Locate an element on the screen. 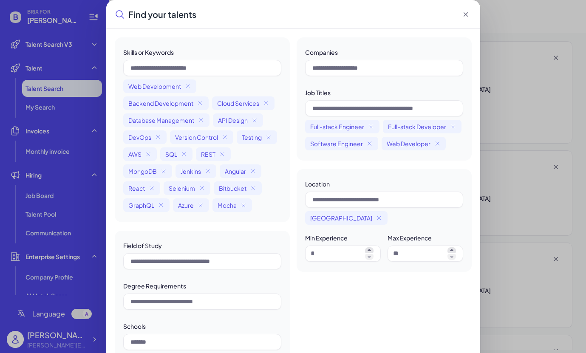 The image size is (586, 353). span: Selenium is located at coordinates (182, 188).